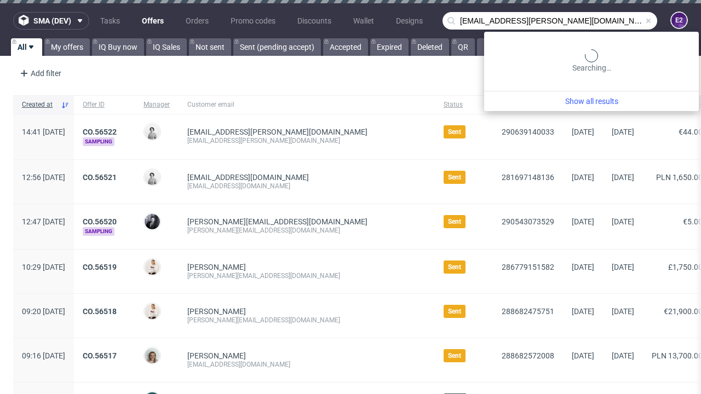 The image size is (701, 394). I want to click on a: Promo codes, so click(253, 21).